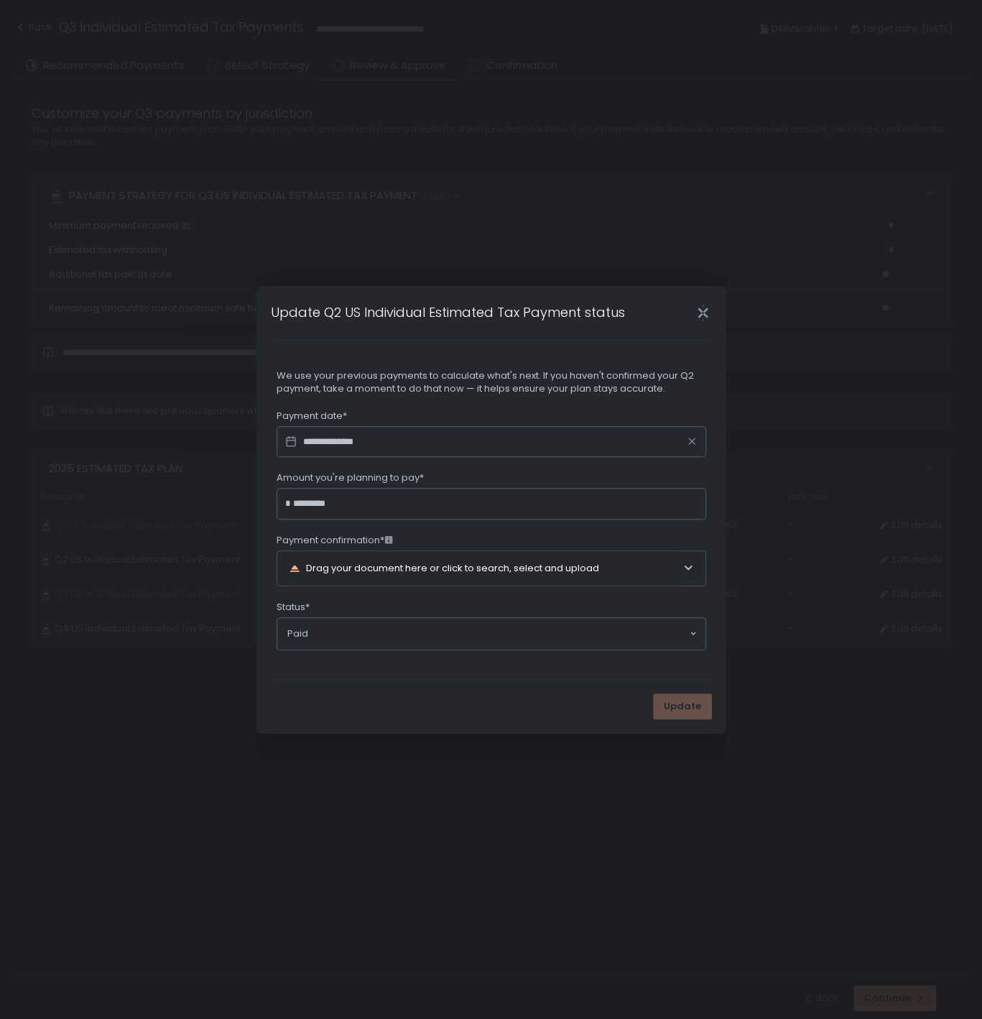  I want to click on div: Close, so click(703, 312).